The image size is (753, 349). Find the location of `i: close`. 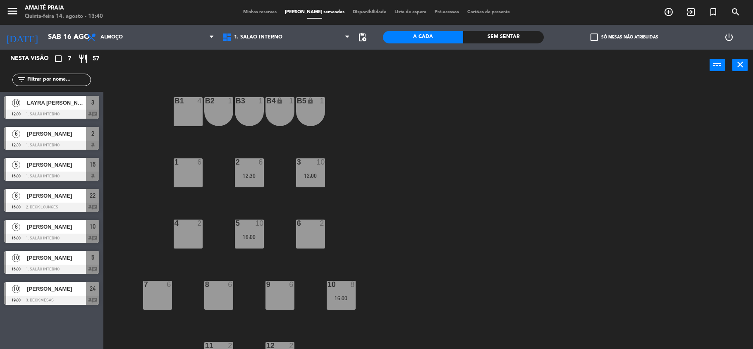

i: close is located at coordinates (740, 64).